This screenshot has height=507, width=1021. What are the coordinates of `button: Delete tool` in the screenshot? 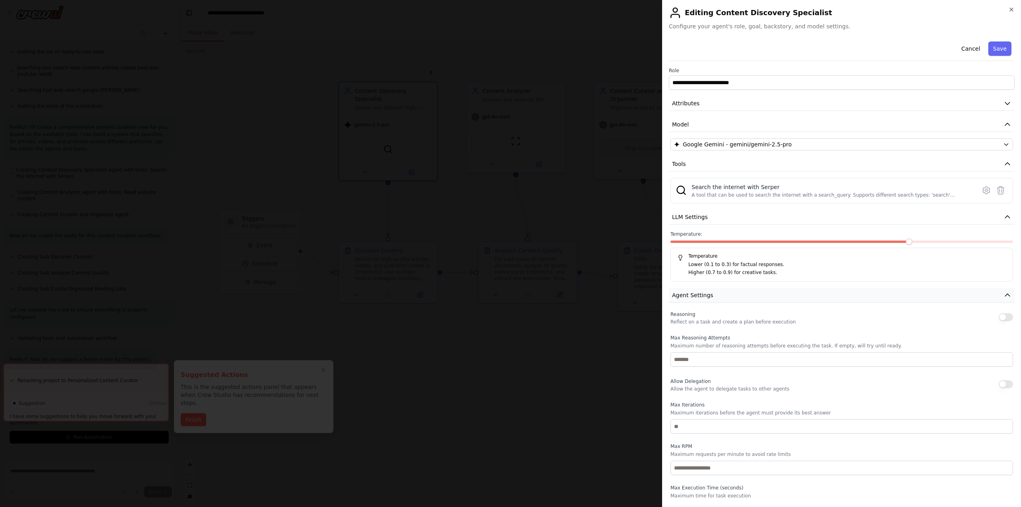 It's located at (1001, 190).